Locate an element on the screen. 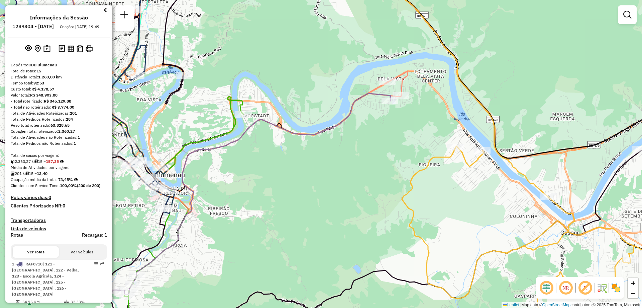  div: 201 / 15 = is located at coordinates (59, 173).